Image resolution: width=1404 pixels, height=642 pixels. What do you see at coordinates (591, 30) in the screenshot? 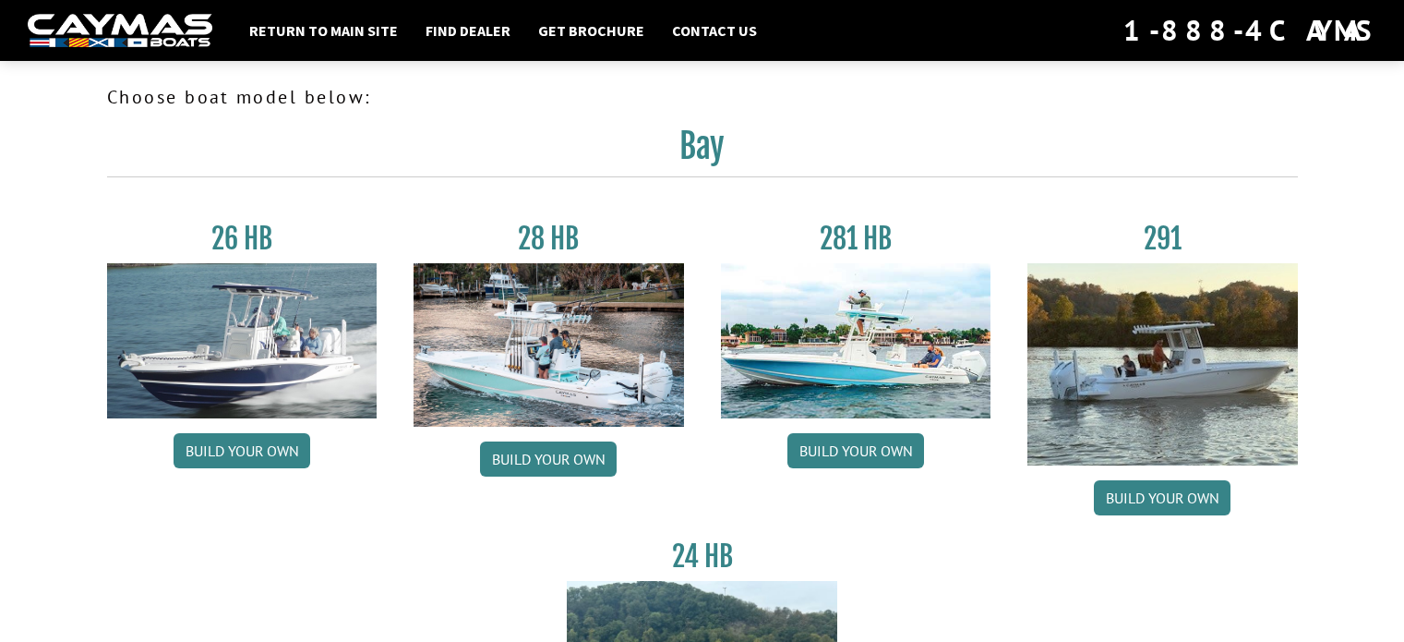
I see `a: Get Brochure` at bounding box center [591, 30].